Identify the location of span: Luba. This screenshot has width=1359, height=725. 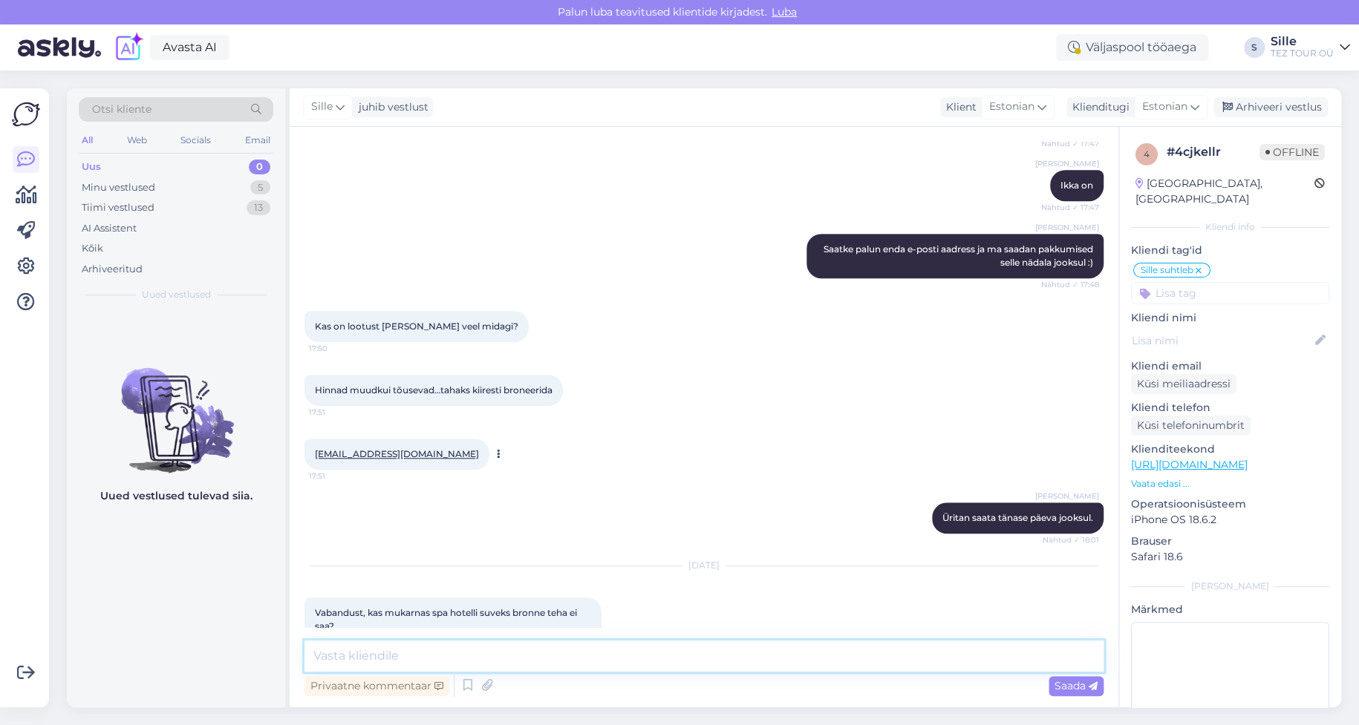
(784, 12).